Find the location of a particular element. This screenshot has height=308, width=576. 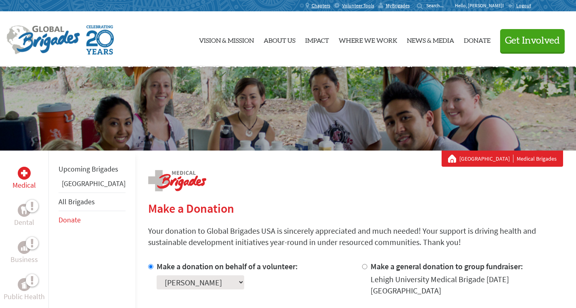

a: News & Media is located at coordinates (430, 39).